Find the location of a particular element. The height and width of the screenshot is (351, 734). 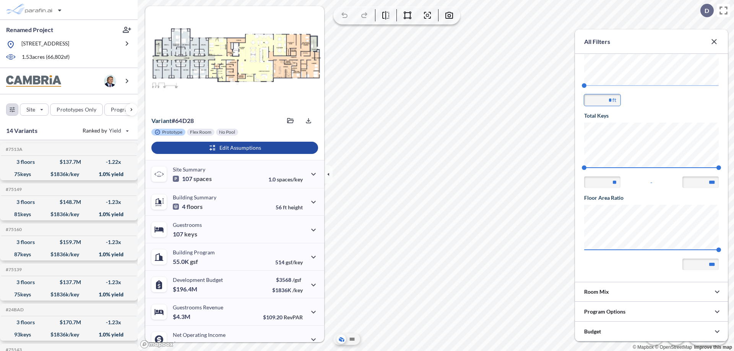

p: 14 Variants is located at coordinates (22, 131).